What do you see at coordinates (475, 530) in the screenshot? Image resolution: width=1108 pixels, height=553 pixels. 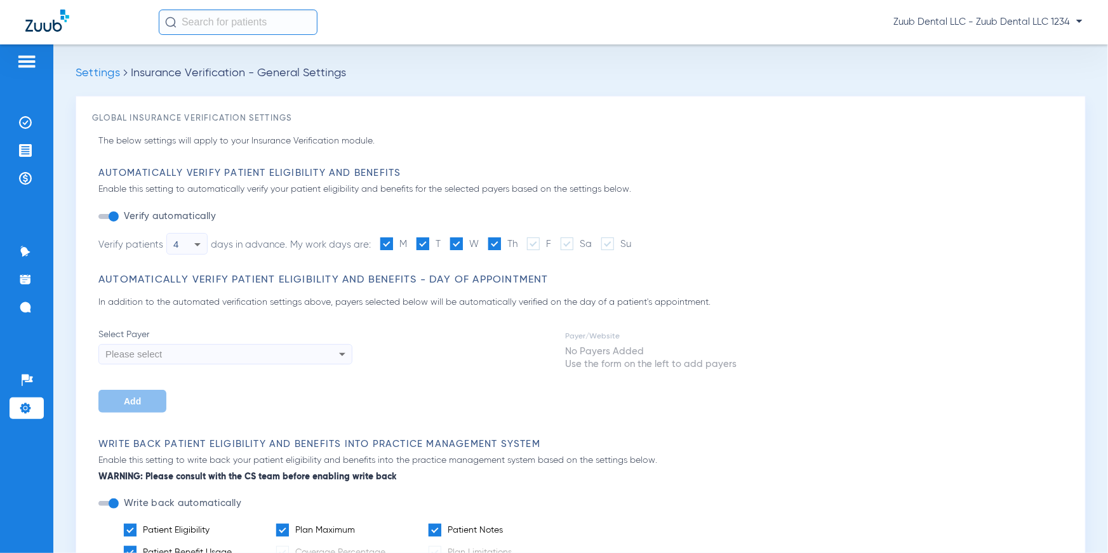 I see `span: Patient Notes` at bounding box center [475, 530].